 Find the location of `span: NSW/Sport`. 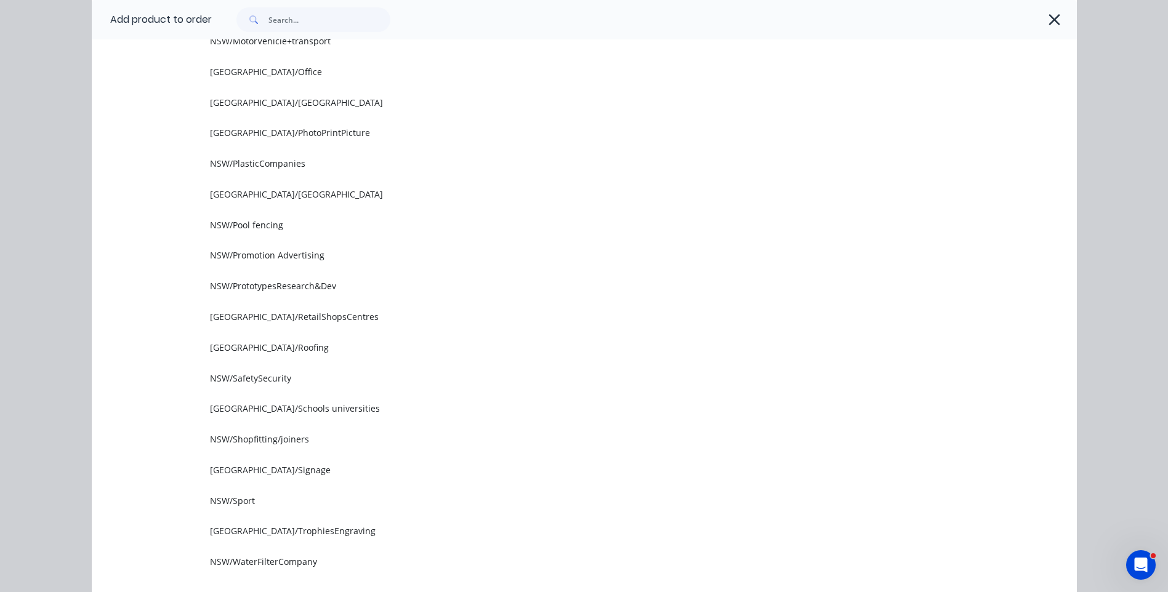

span: NSW/Sport is located at coordinates (556, 500).